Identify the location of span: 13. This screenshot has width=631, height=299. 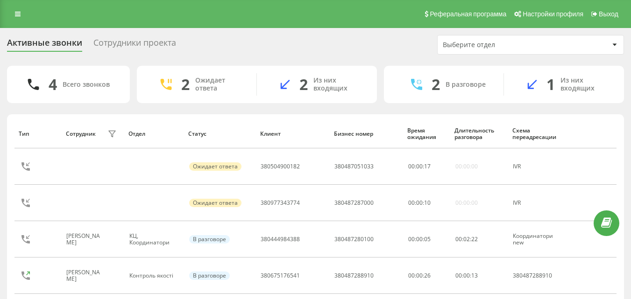
(475, 276).